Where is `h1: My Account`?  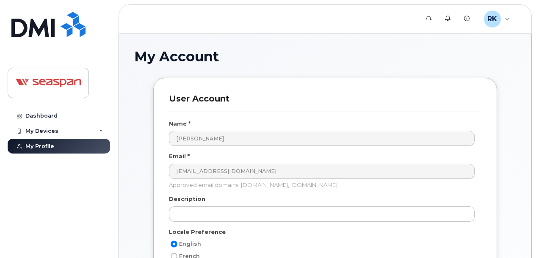 h1: My Account is located at coordinates (325, 56).